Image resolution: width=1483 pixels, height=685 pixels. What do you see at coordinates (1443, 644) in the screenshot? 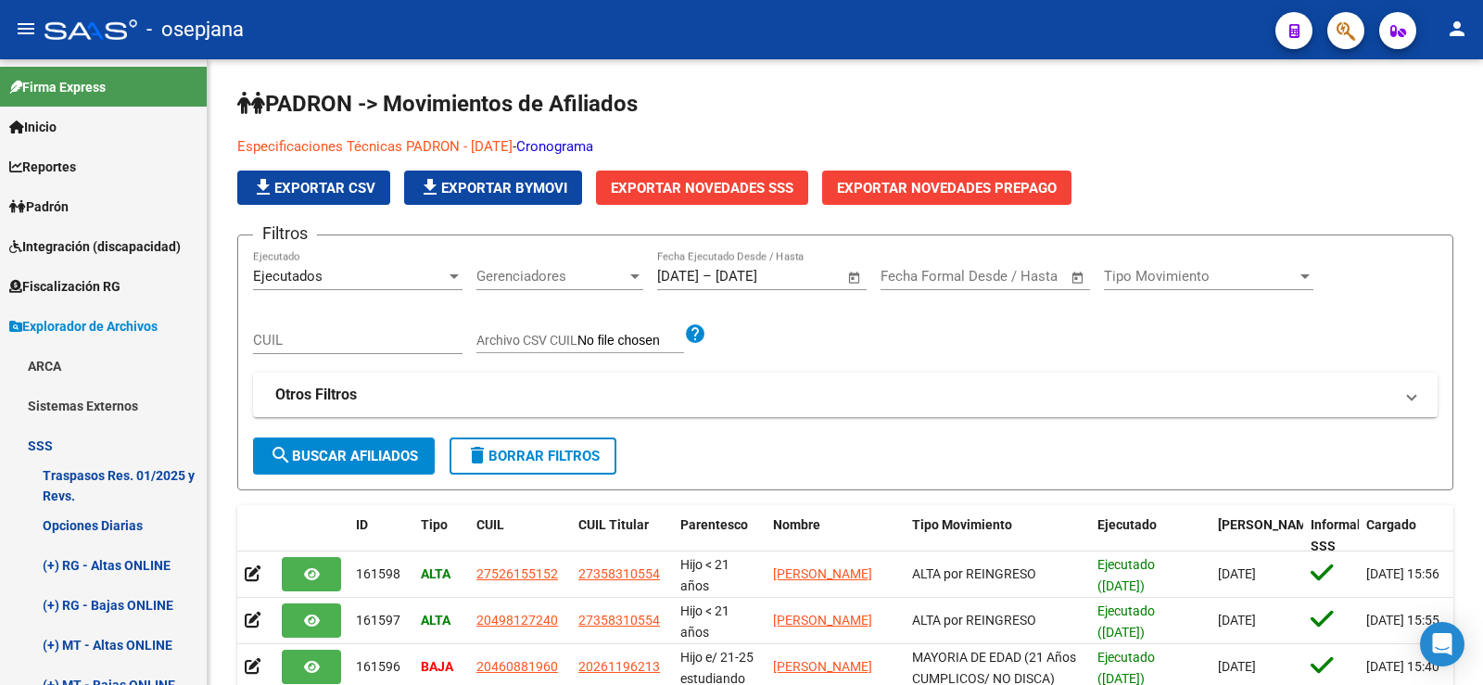
I see `div: Open Intercom Messenger` at bounding box center [1443, 644].